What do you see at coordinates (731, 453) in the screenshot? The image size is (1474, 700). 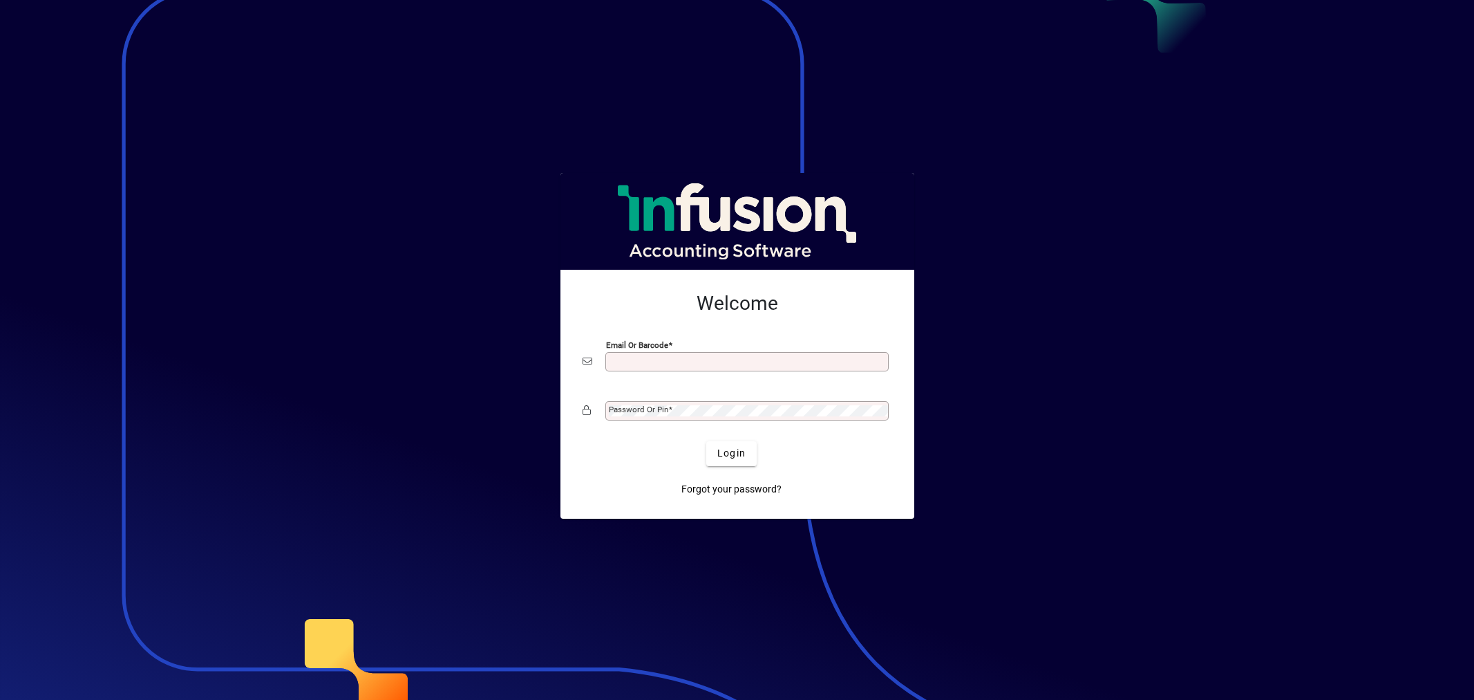 I see `span: Login` at bounding box center [731, 453].